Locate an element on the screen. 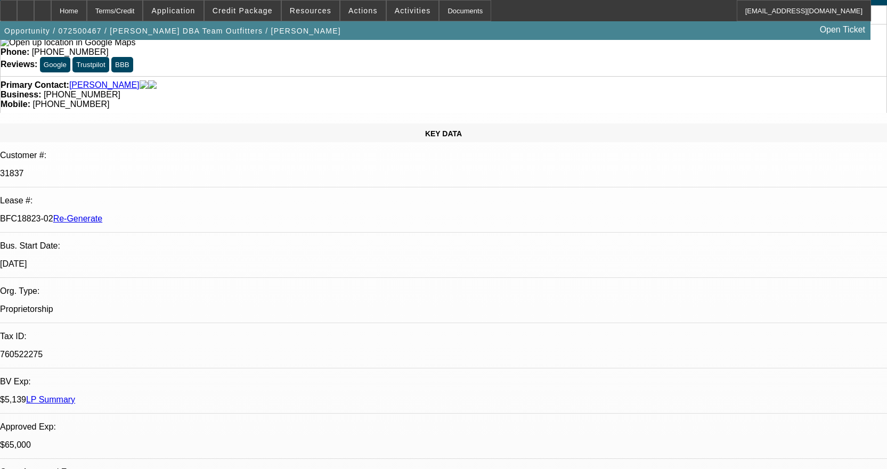 The image size is (887, 469). a: LP Summary is located at coordinates (51, 400).